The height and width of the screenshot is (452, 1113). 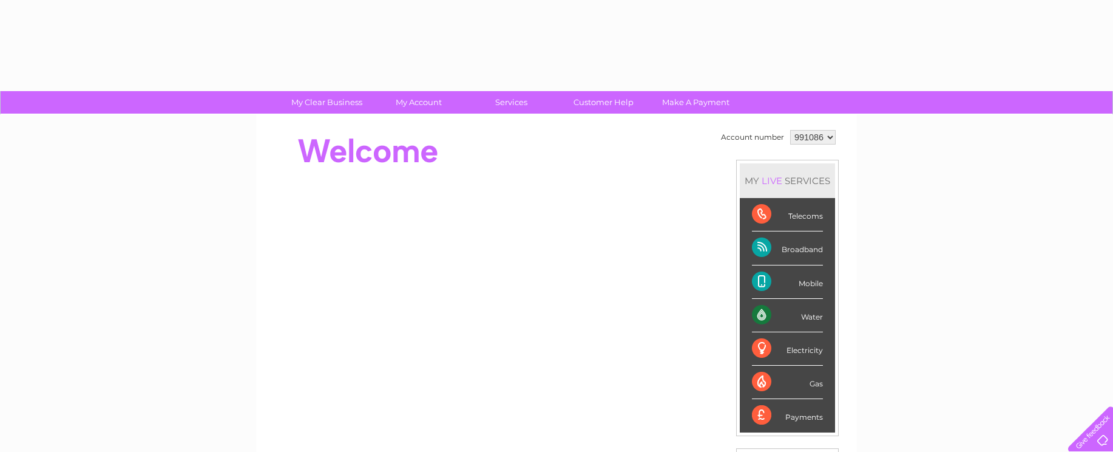 I want to click on div: Electricity, so click(x=787, y=348).